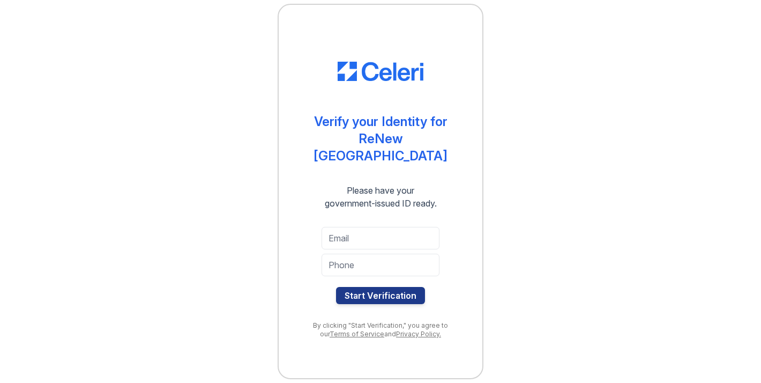 This screenshot has height=383, width=761. Describe the element at coordinates (380, 238) in the screenshot. I see `input: Email` at that location.